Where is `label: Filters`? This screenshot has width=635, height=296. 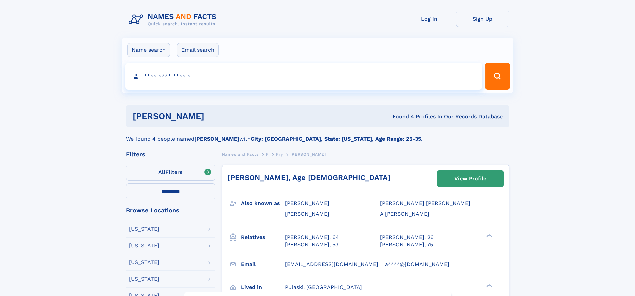
label: Filters is located at coordinates (171, 172).